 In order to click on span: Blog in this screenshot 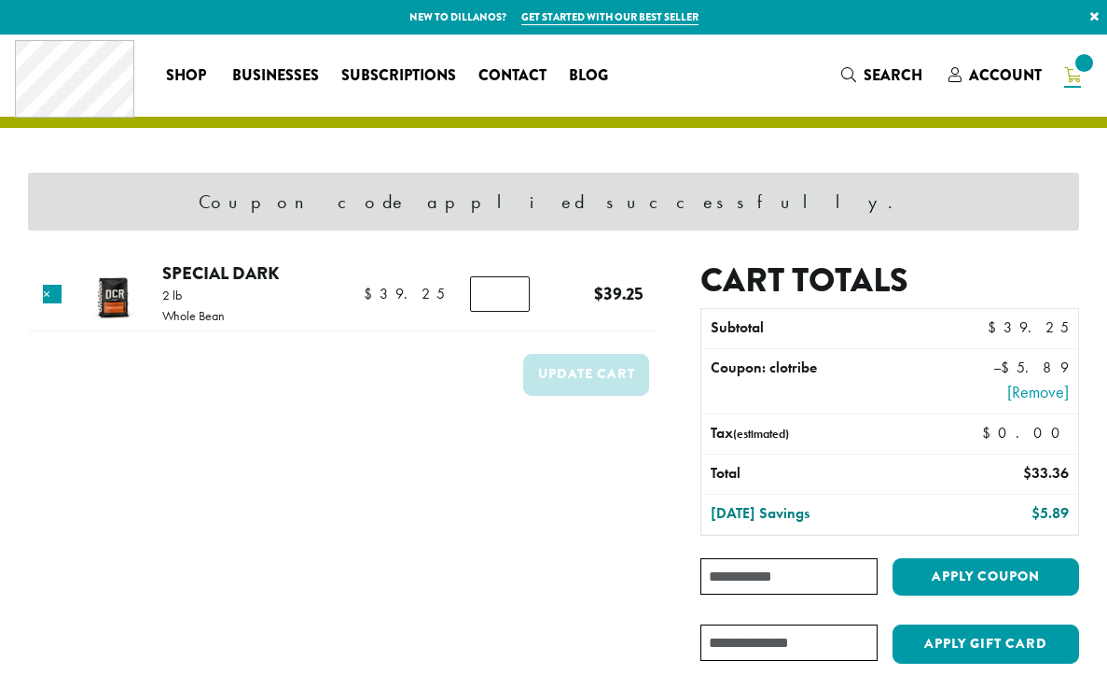, I will do `click(589, 76)`.